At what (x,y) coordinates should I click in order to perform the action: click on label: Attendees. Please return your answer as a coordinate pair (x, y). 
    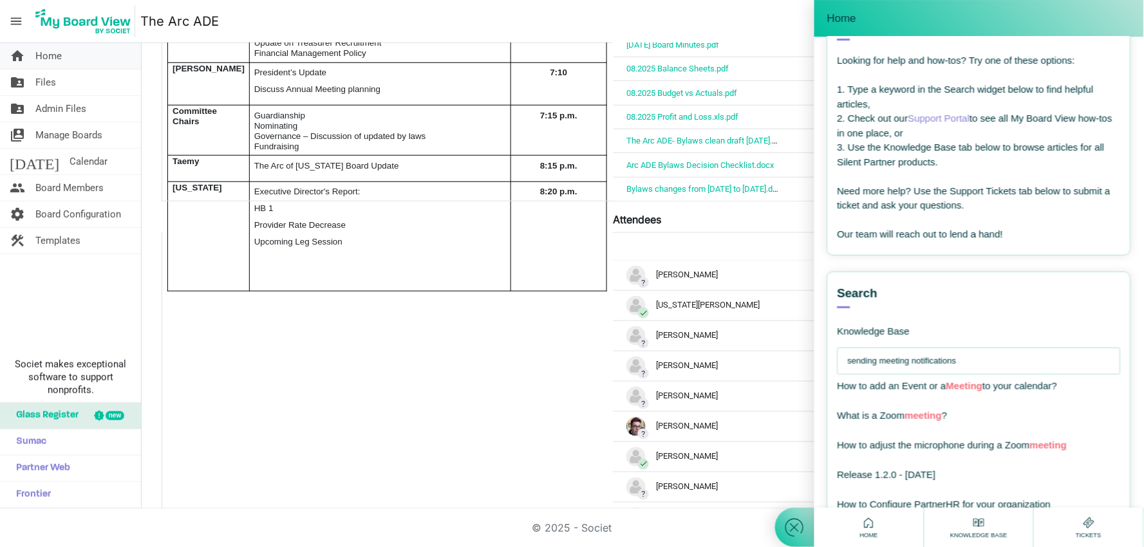
    Looking at the image, I should click on (637, 219).